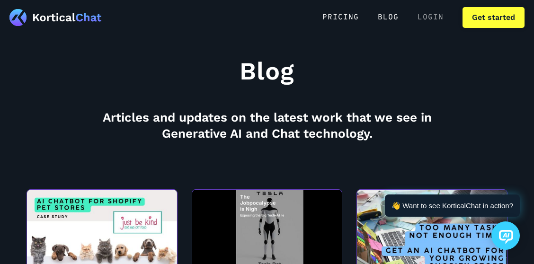  Describe the element at coordinates (431, 18) in the screenshot. I see `a: Login` at that location.